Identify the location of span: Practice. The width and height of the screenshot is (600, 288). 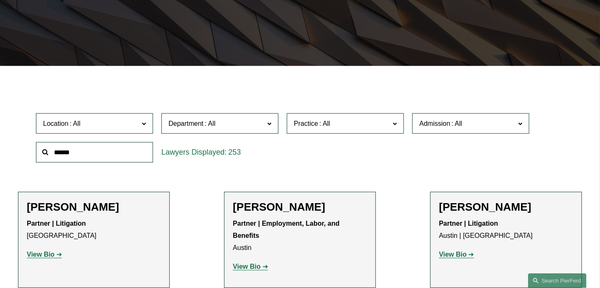
(306, 123).